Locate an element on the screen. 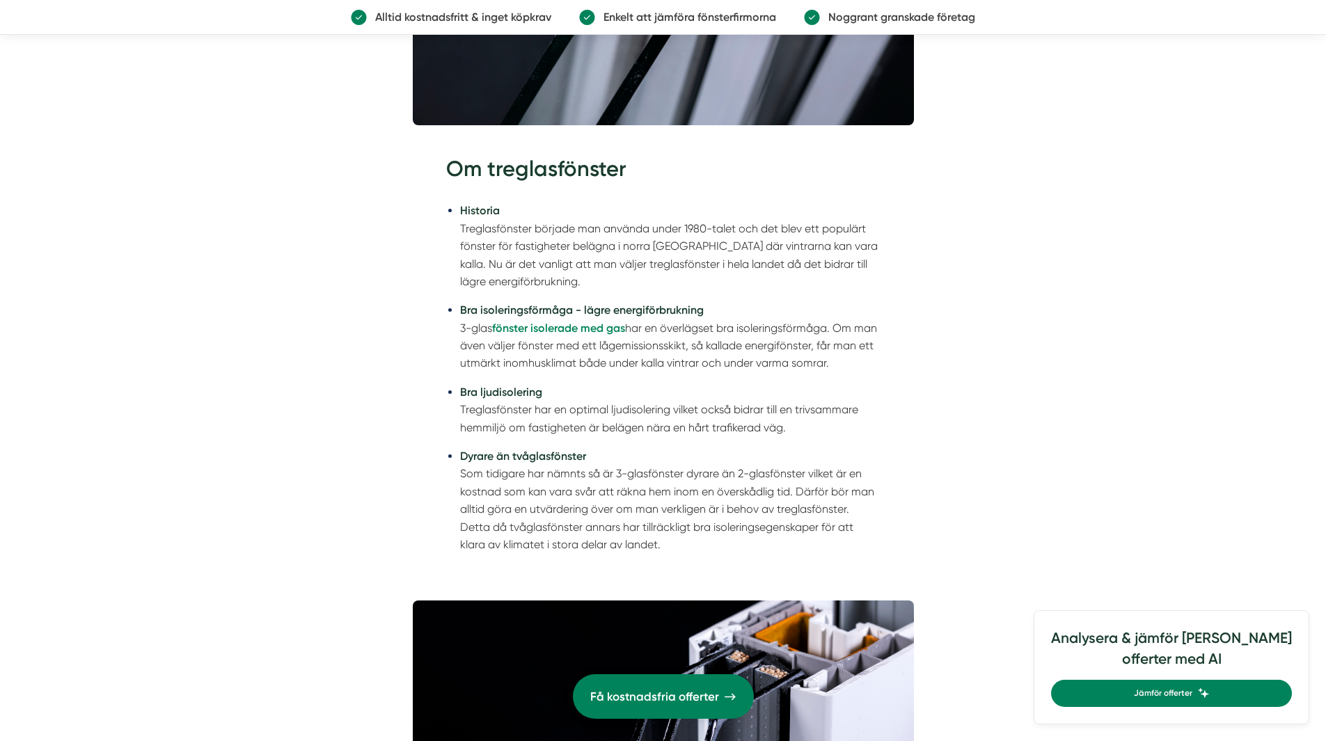 The width and height of the screenshot is (1326, 741). p: Enkelt att jämföra fönsterfirmorna is located at coordinates (686, 17).